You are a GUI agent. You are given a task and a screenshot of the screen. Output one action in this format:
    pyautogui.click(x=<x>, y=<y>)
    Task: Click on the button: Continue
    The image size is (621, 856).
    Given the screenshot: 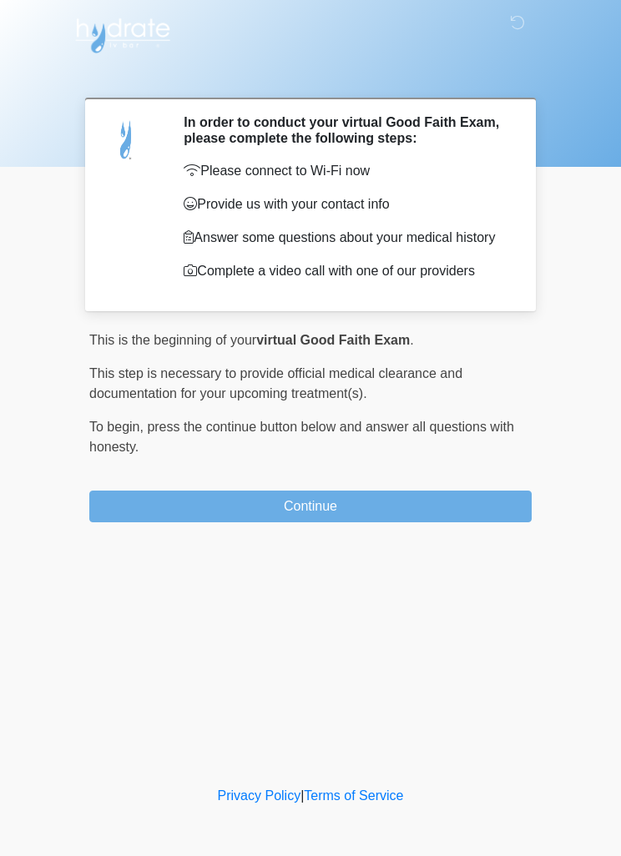 What is the action you would take?
    pyautogui.click(x=310, y=506)
    